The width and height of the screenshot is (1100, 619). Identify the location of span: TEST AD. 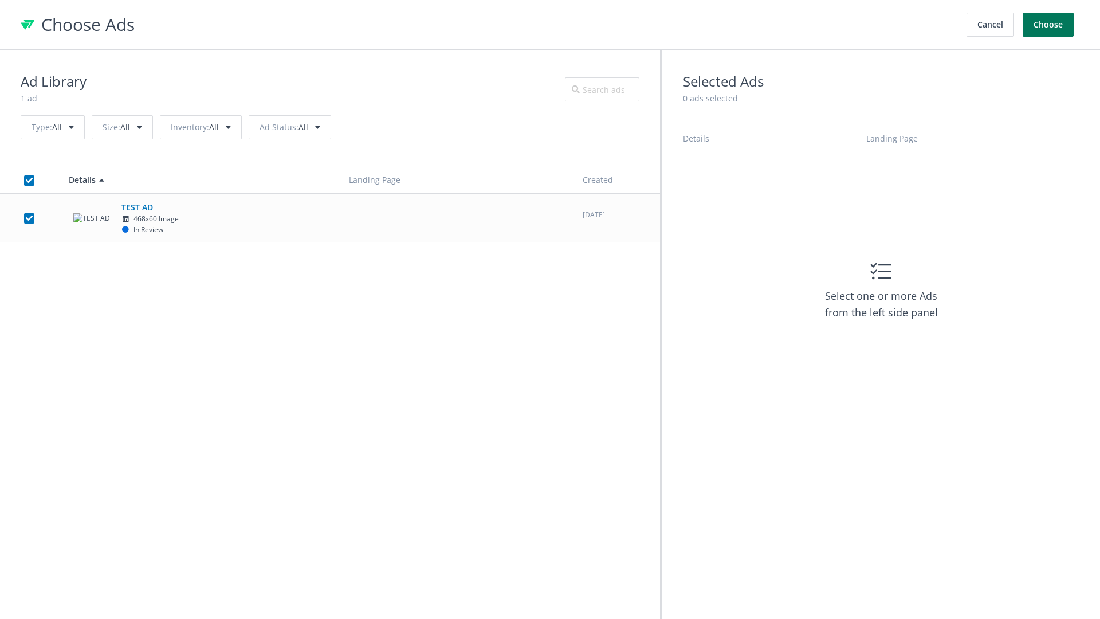
(193, 218).